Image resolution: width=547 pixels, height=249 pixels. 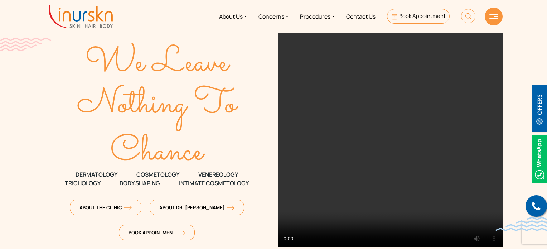 What do you see at coordinates (158, 104) in the screenshot?
I see `text: Nothing To` at bounding box center [158, 104].